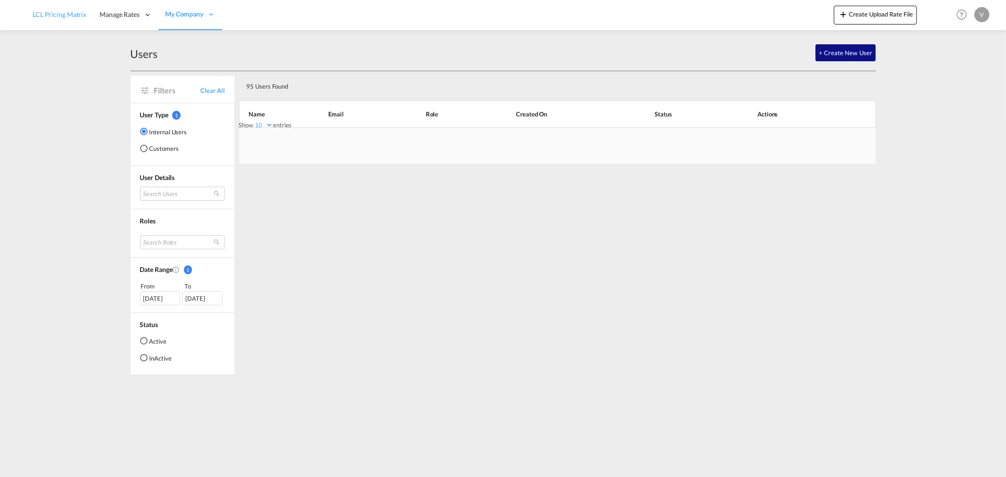 The height and width of the screenshot is (477, 1006). What do you see at coordinates (59, 14) in the screenshot?
I see `span: LCL Pricing Matrix` at bounding box center [59, 14].